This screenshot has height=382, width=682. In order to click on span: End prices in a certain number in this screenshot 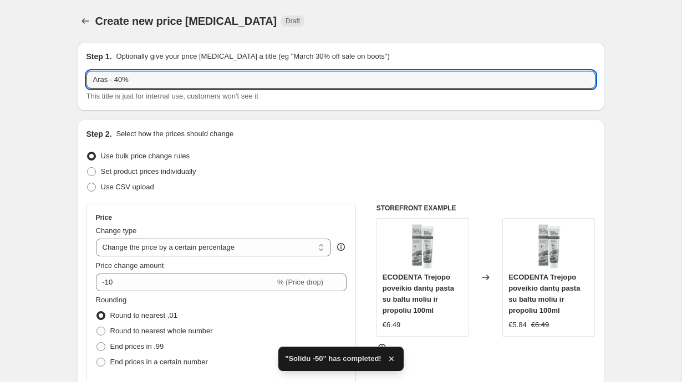, I will do `click(159, 362)`.